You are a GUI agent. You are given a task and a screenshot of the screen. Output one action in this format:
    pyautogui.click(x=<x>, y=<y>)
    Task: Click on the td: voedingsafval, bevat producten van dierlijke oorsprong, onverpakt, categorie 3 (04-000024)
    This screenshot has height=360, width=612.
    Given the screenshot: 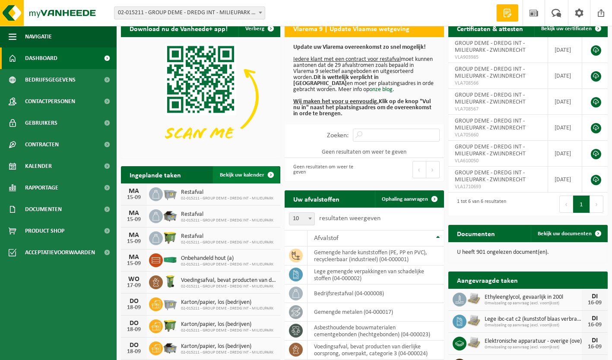 What is the action you would take?
    pyautogui.click(x=375, y=350)
    